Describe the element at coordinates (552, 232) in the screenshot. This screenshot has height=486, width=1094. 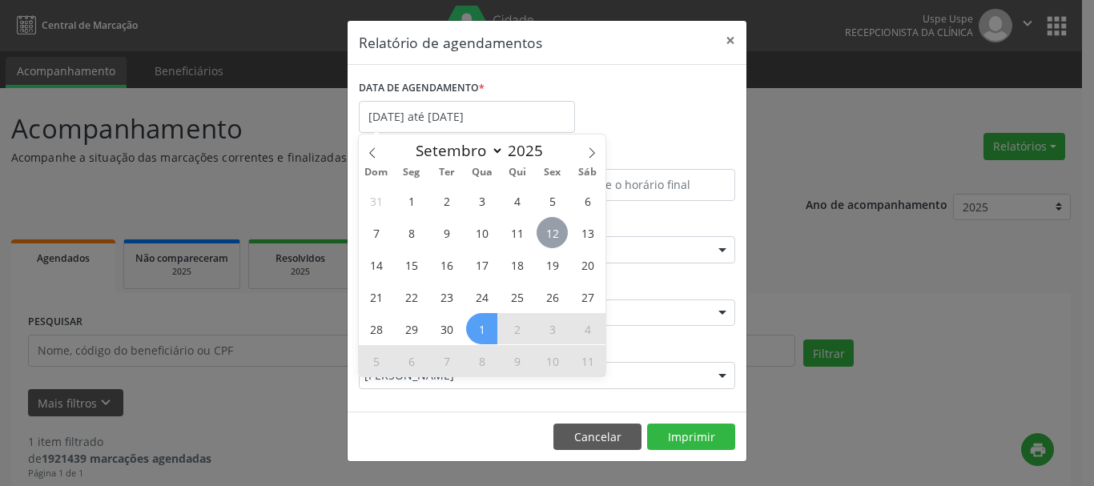
I see `span: Setembro 12, 2025` at that location.